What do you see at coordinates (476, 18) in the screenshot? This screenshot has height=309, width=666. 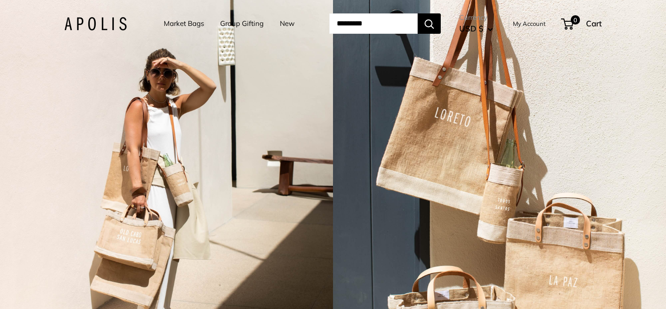 I see `span: Currency` at bounding box center [476, 18].